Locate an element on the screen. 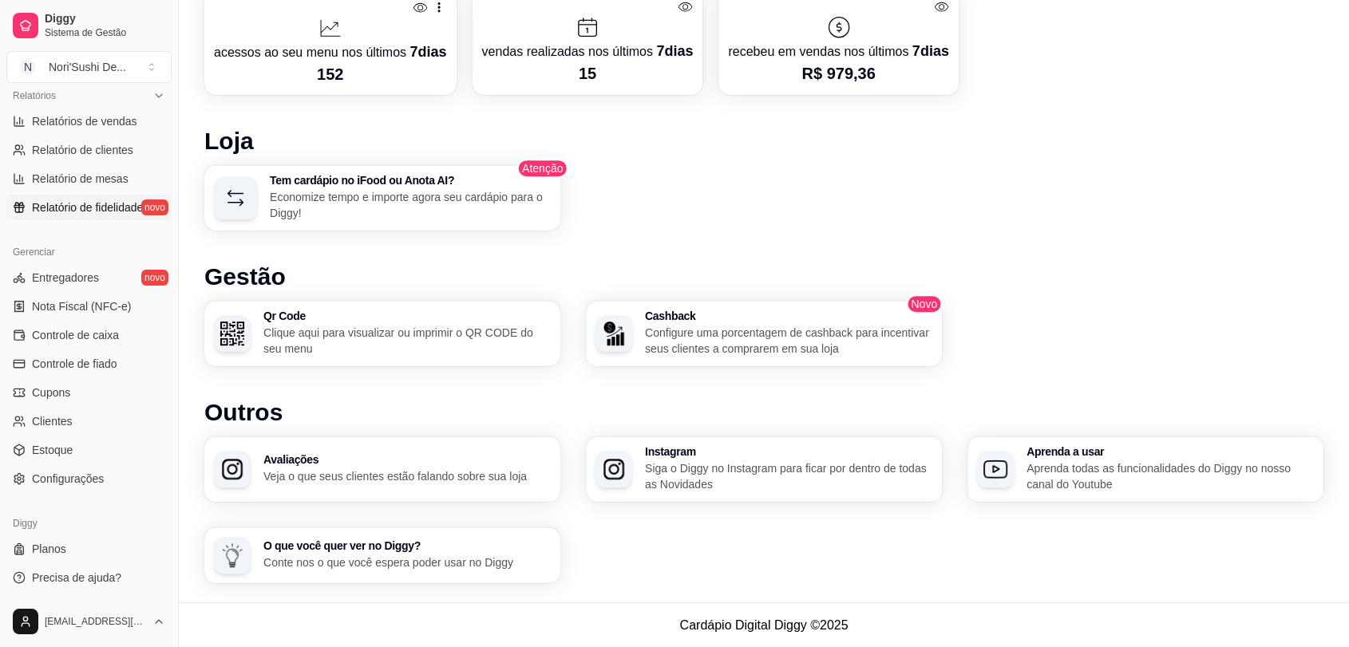  p: Clique aqui para visualizar ou imprimir o QR CODE do seu menu is located at coordinates (407, 341).